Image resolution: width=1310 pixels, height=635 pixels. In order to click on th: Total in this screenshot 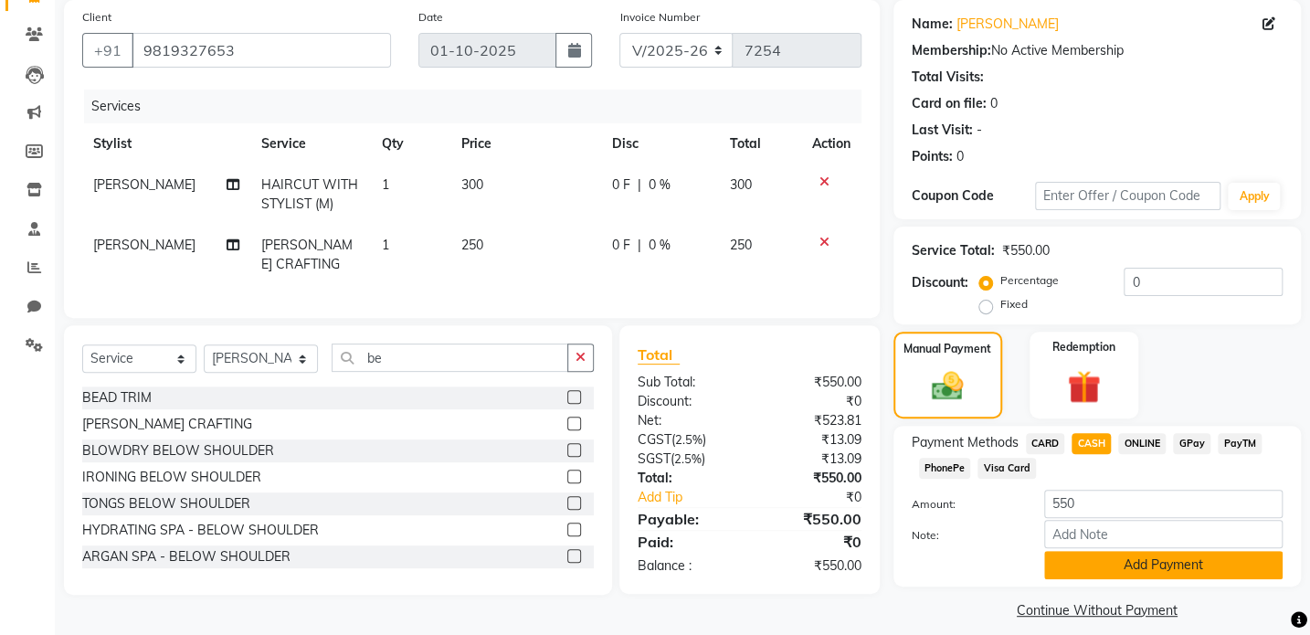, I will do `click(760, 143)`.